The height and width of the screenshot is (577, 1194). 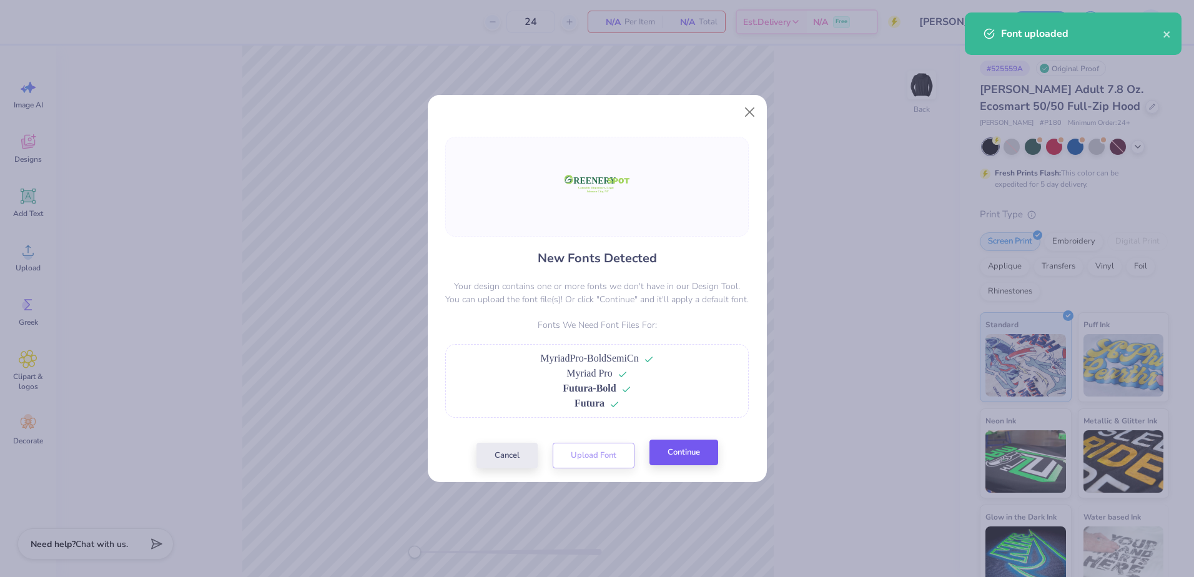 I want to click on button: close, so click(x=1167, y=34).